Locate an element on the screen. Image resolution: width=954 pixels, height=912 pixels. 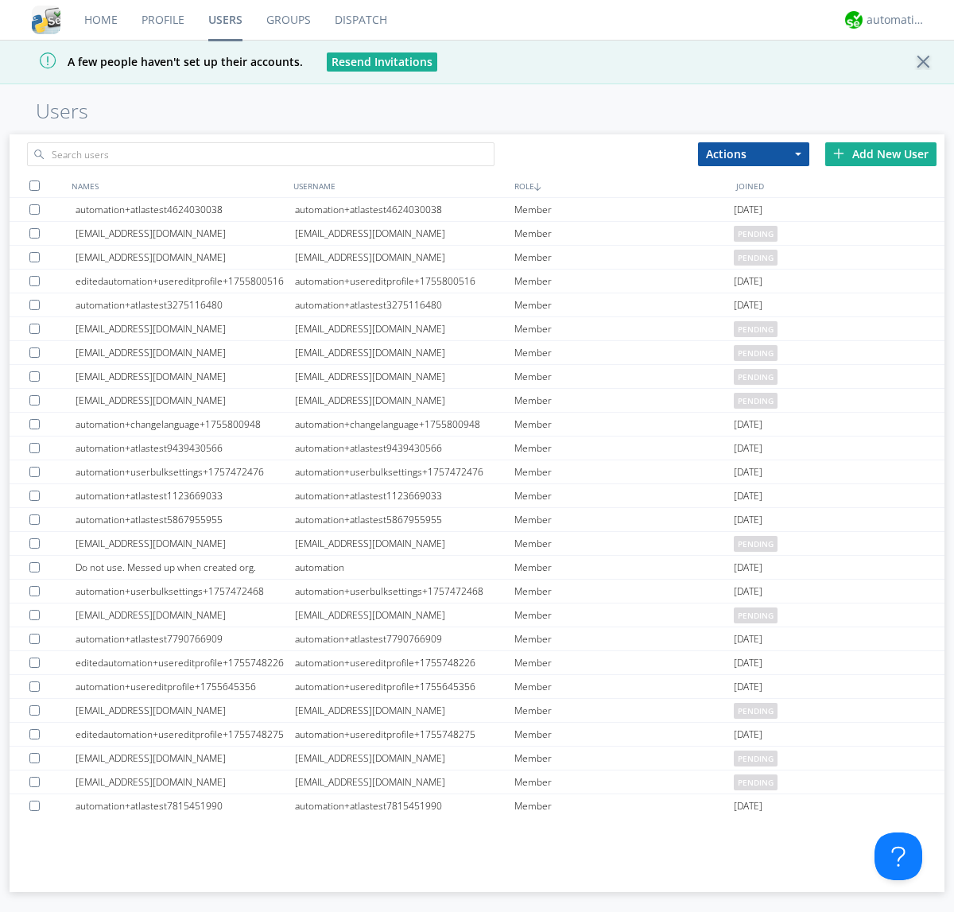
div: automation+userbulksettings+1757472468 is located at coordinates (405, 591).